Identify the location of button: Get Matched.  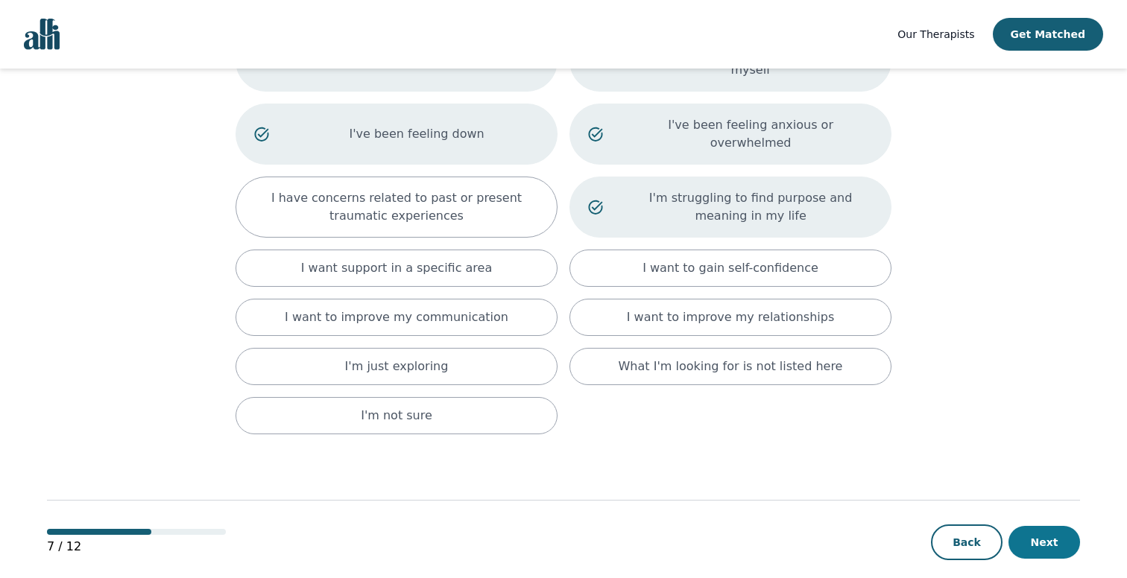
(1048, 34).